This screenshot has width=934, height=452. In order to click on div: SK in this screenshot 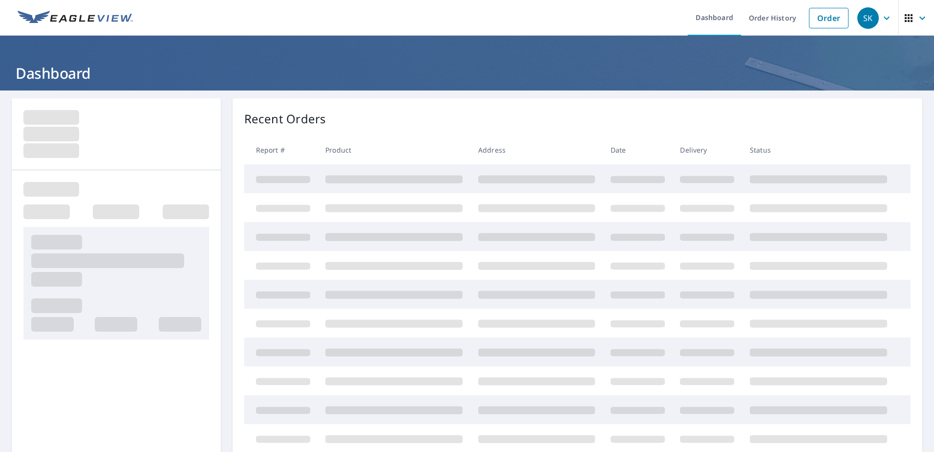, I will do `click(868, 18)`.